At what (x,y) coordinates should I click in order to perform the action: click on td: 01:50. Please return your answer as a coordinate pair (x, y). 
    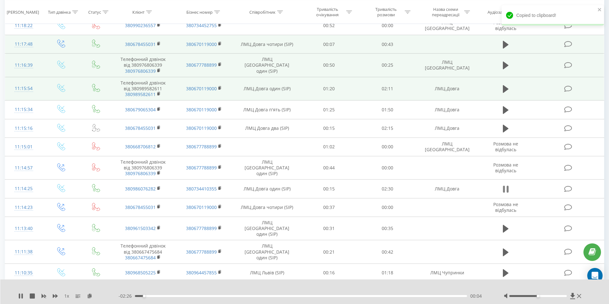
    Looking at the image, I should click on (387, 110).